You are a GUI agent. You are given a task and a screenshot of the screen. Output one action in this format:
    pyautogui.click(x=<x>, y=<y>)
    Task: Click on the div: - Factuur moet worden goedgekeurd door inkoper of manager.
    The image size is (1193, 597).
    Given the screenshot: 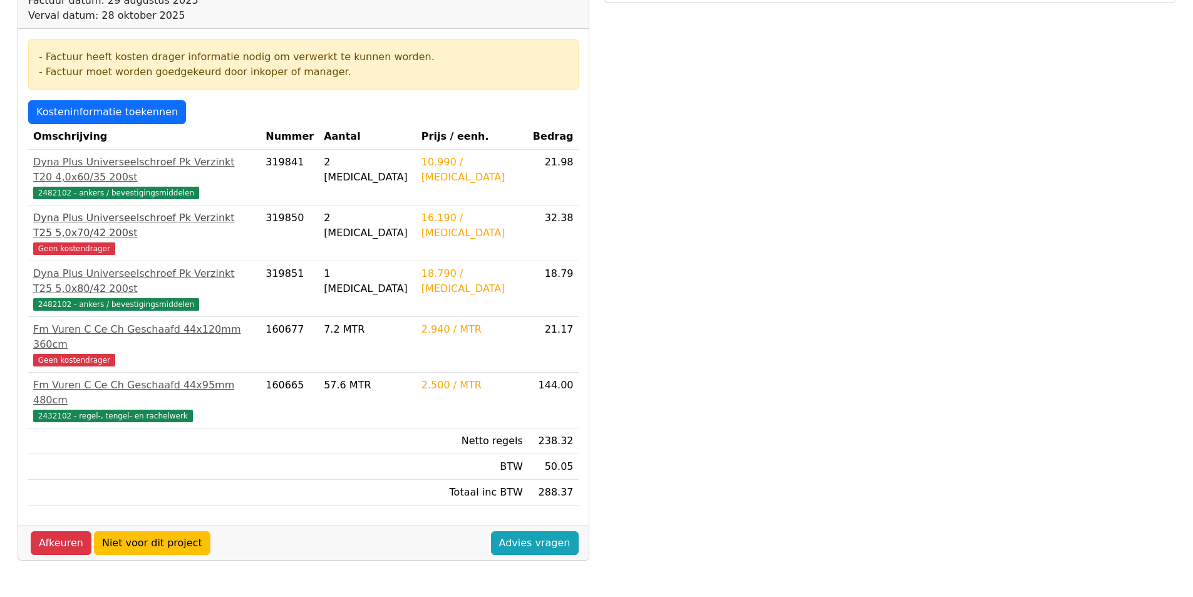 What is the action you would take?
    pyautogui.click(x=303, y=72)
    